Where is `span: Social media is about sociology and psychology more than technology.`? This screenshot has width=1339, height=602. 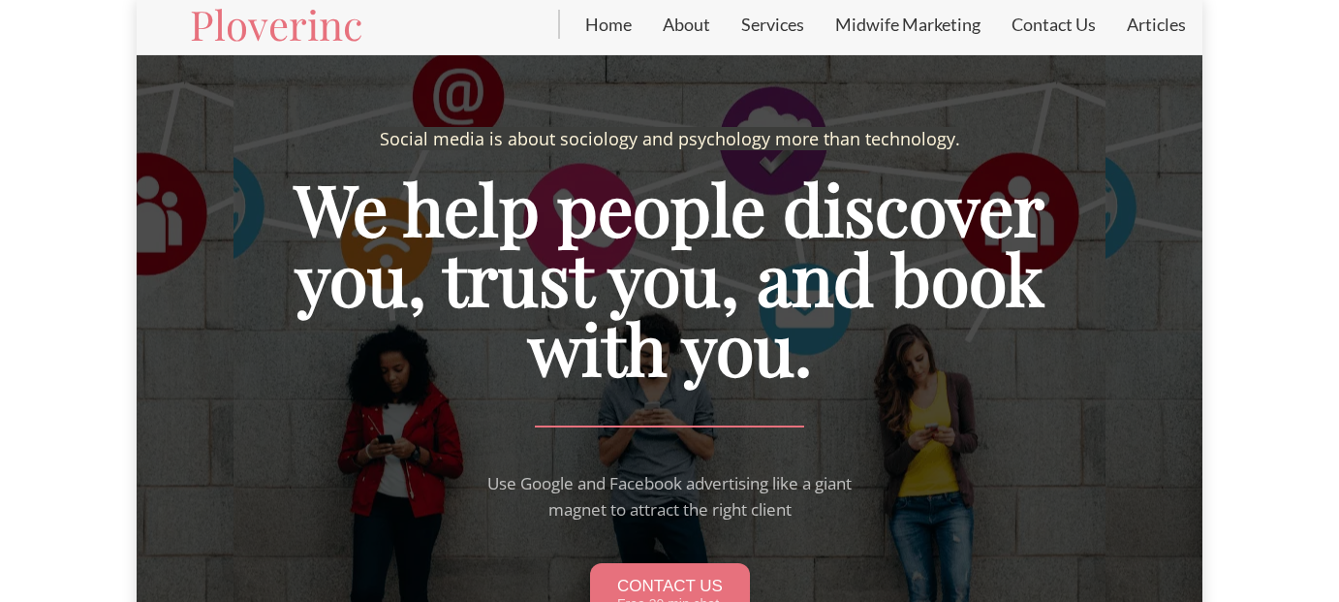 span: Social media is about sociology and psychology more than technology. is located at coordinates (669, 139).